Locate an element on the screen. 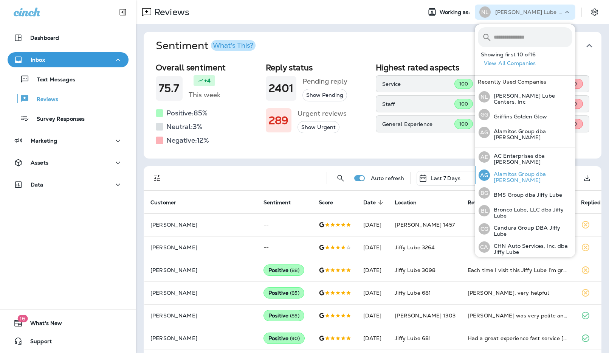  span: ( 85 ) is located at coordinates (294, 293).